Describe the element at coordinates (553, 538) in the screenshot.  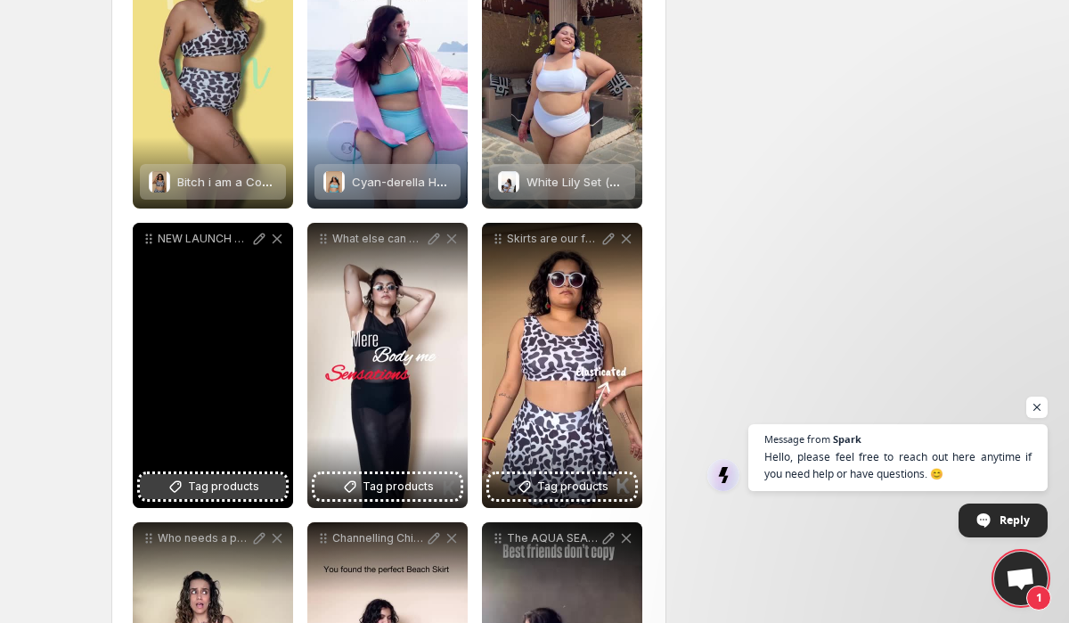
I see `p: The AQUA SEA SHELL KAFTAN celebrates the beauty and peace of ocean Its design inspired by sea she...` at that location.